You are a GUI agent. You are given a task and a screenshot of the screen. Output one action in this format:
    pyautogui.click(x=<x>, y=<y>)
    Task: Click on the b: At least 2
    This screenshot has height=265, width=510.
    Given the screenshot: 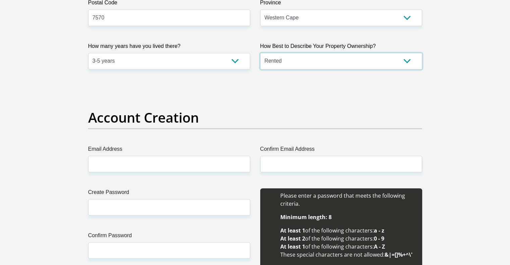 What is the action you would take?
    pyautogui.click(x=293, y=239)
    